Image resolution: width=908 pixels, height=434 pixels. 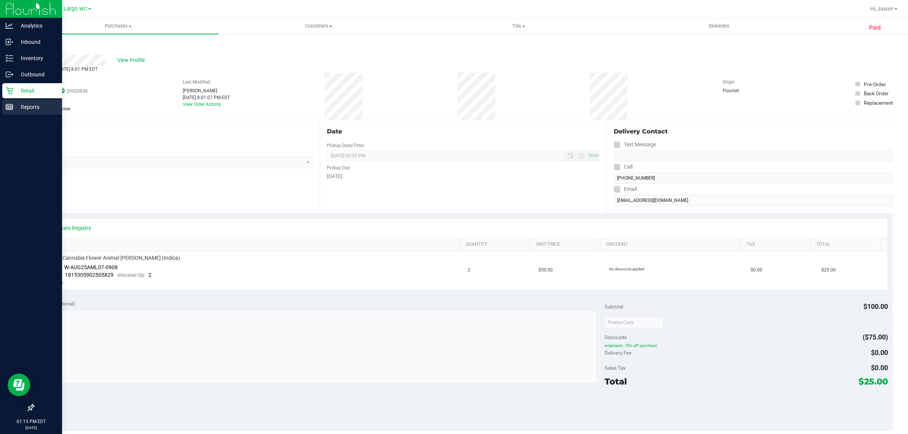 What do you see at coordinates (518, 26) in the screenshot?
I see `a: Tills` at bounding box center [518, 26].